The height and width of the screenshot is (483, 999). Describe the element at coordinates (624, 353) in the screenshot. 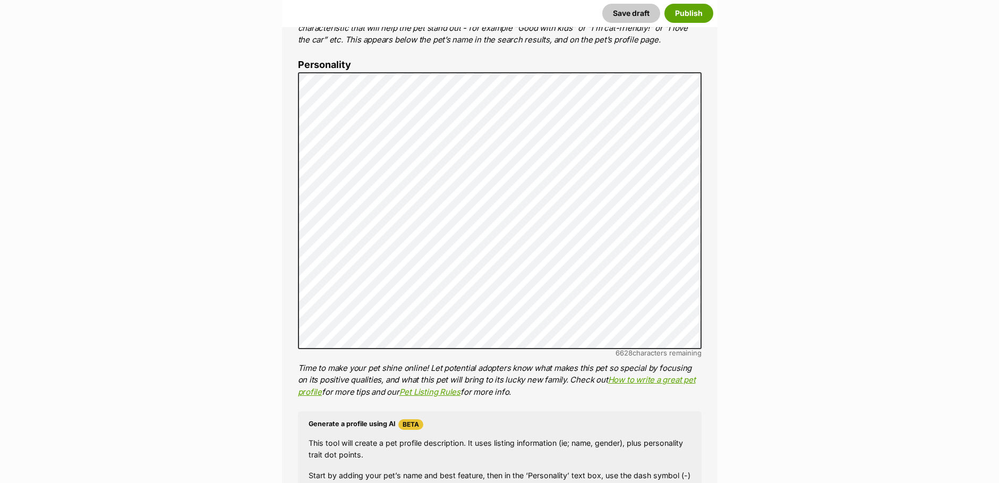

I see `span: 6628` at that location.